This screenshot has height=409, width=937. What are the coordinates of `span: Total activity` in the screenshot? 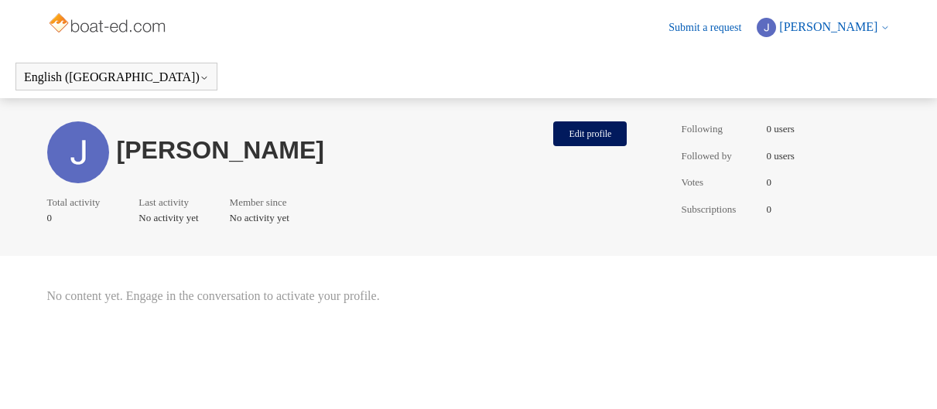 It's located at (74, 203).